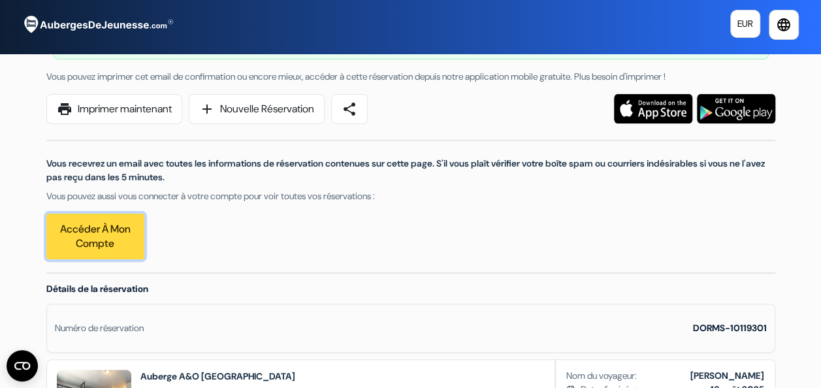 The height and width of the screenshot is (388, 821). What do you see at coordinates (784, 25) in the screenshot?
I see `i: language` at bounding box center [784, 25].